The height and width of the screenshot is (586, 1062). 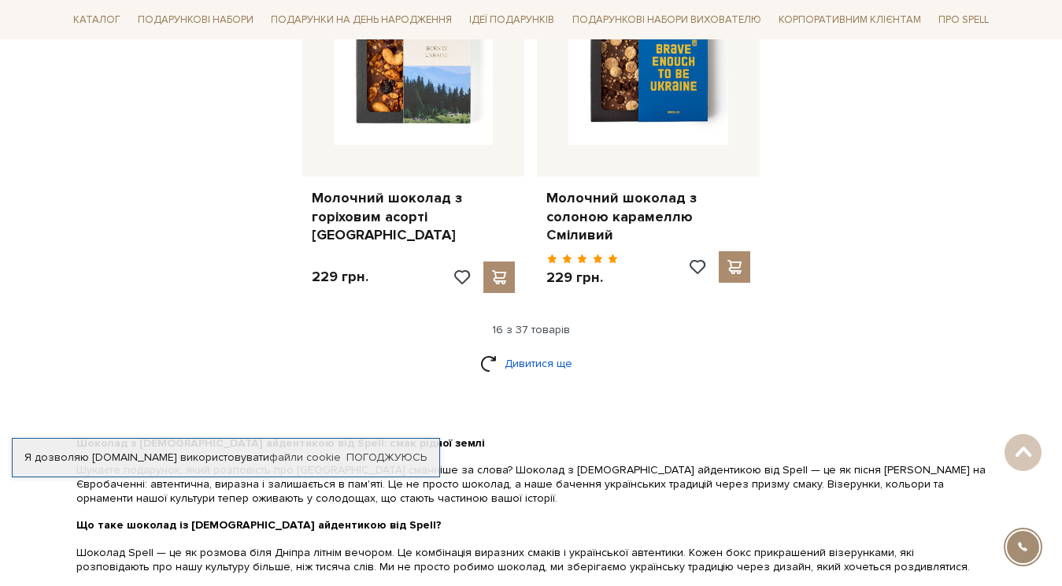 I want to click on a: Погоджуюсь, so click(x=387, y=458).